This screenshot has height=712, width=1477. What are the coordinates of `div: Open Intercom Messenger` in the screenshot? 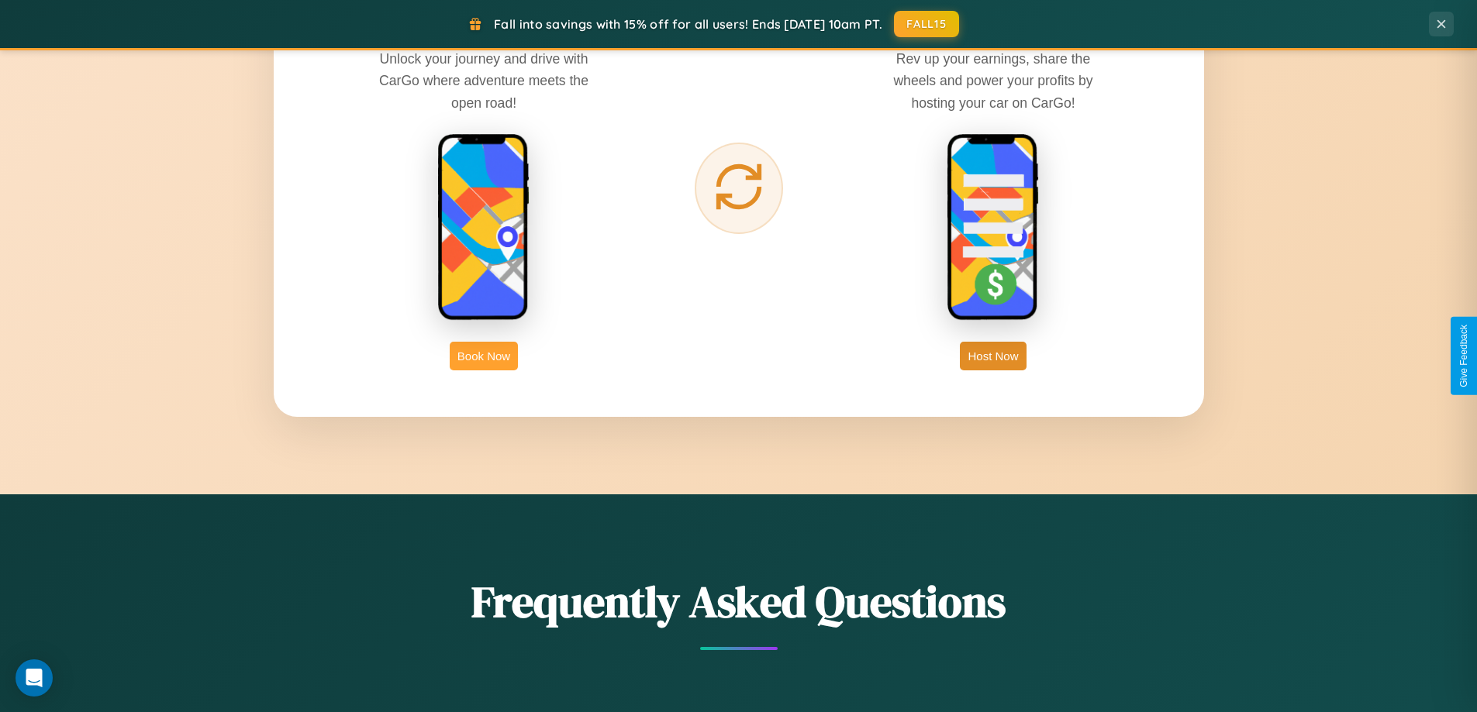 It's located at (34, 678).